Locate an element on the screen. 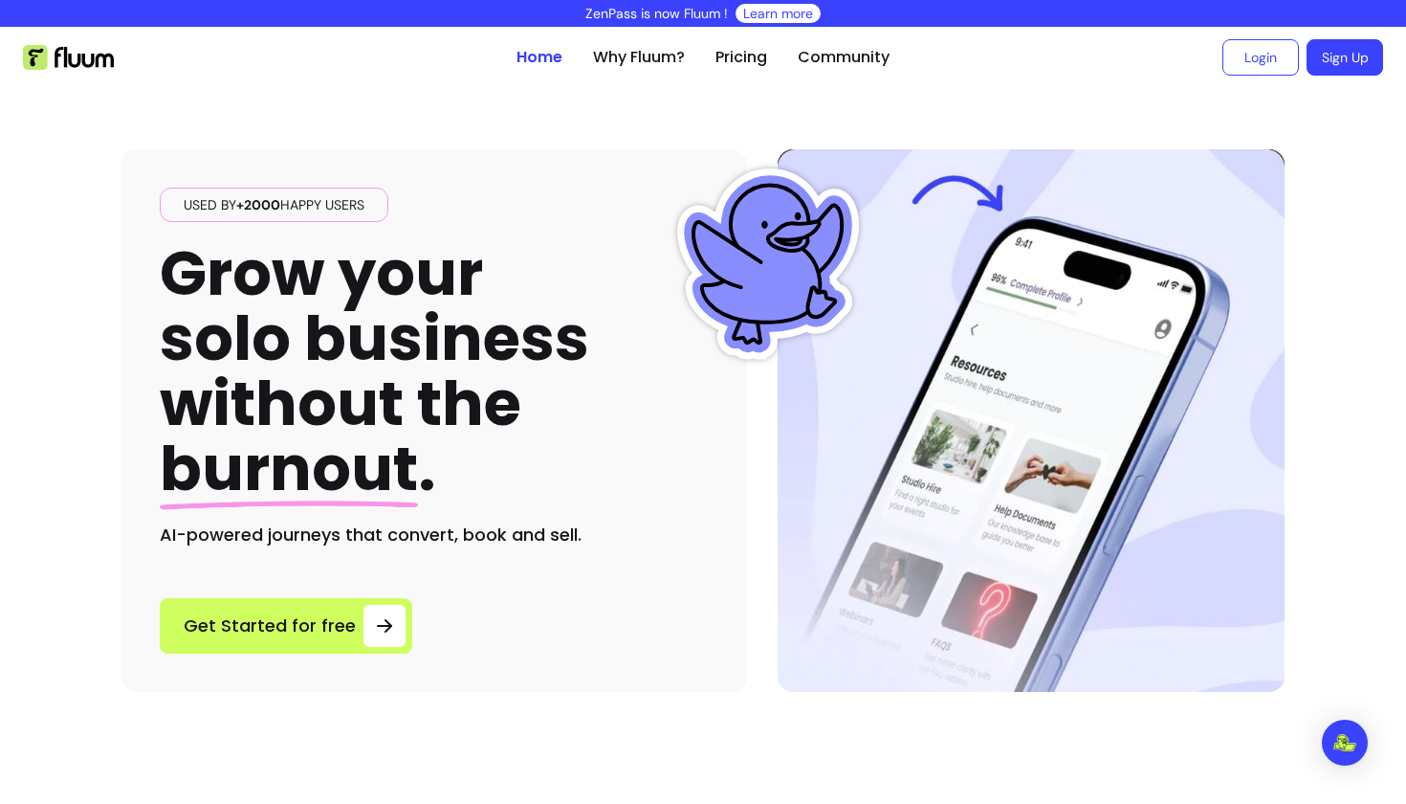  img: Fluum Duck sticker is located at coordinates (768, 264).